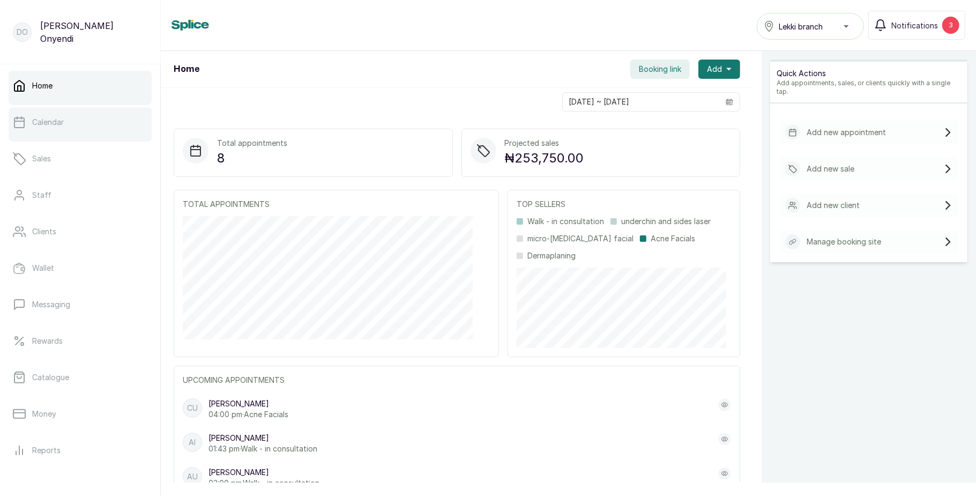  I want to click on p: UPCOMING APPOINTMENTS, so click(457, 380).